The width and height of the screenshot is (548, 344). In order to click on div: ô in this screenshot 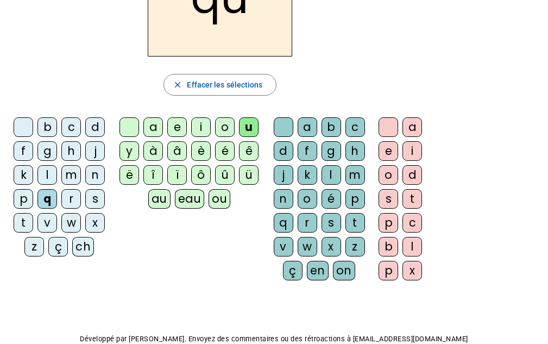, I will do `click(201, 175)`.